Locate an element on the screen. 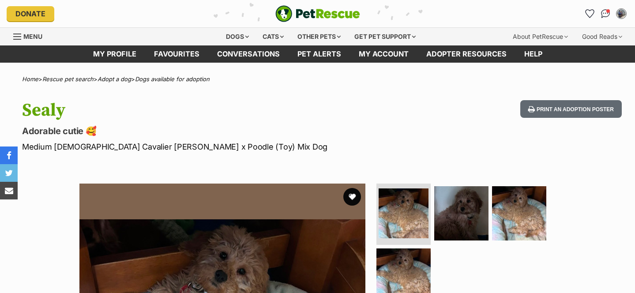 The height and width of the screenshot is (293, 635). button: favourite is located at coordinates (352, 197).